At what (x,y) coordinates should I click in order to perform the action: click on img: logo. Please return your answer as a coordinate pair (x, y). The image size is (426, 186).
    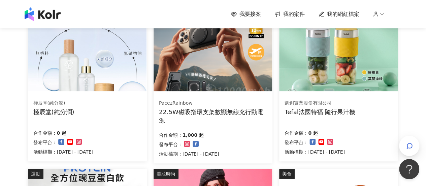
    Looking at the image, I should click on (42, 14).